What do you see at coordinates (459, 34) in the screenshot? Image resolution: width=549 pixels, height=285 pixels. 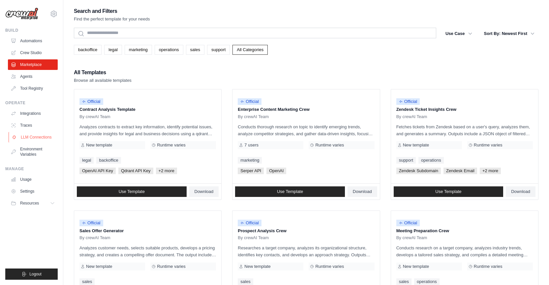 I see `button: Use Case` at bounding box center [459, 34].